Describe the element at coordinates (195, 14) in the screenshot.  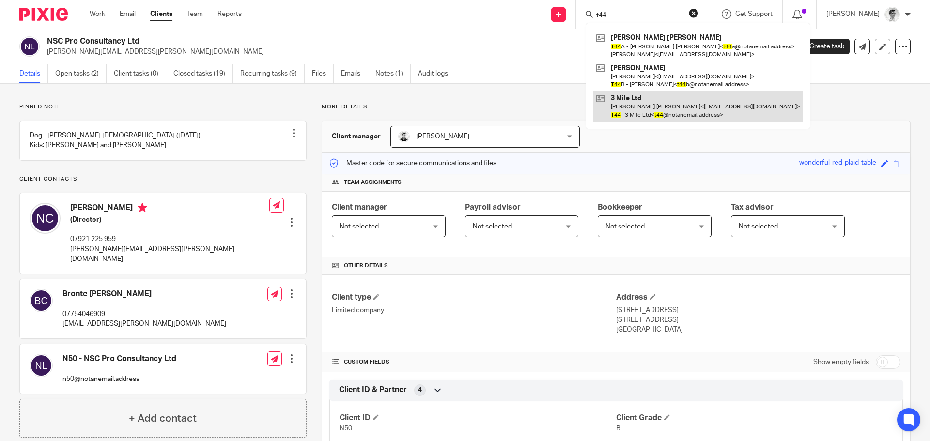
I see `a: Team` at that location.